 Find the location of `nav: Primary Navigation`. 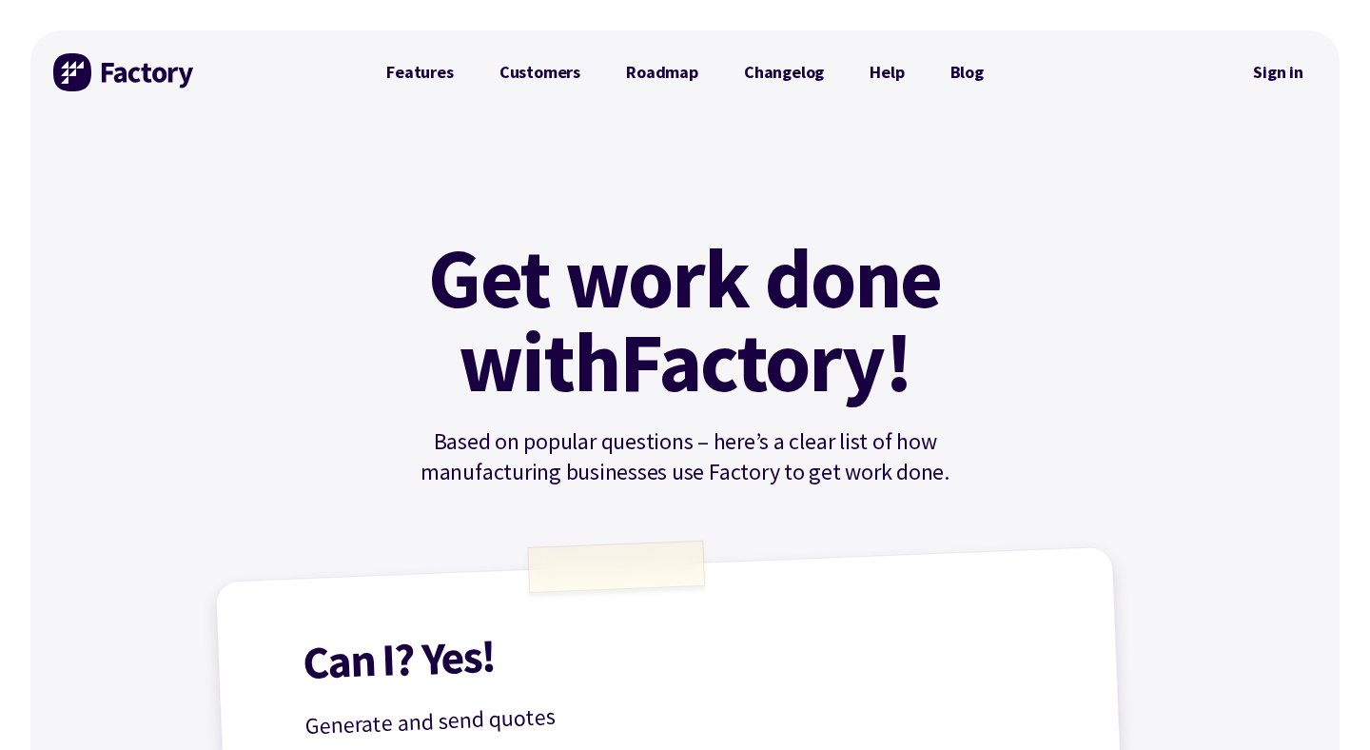

nav: Primary Navigation is located at coordinates (685, 72).